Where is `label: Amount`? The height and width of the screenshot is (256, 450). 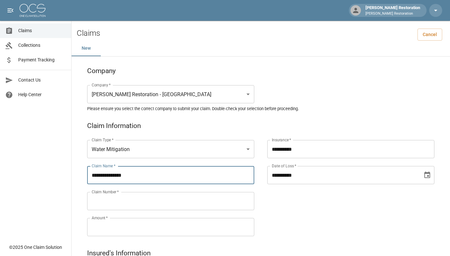
label: Amount is located at coordinates (100, 218).